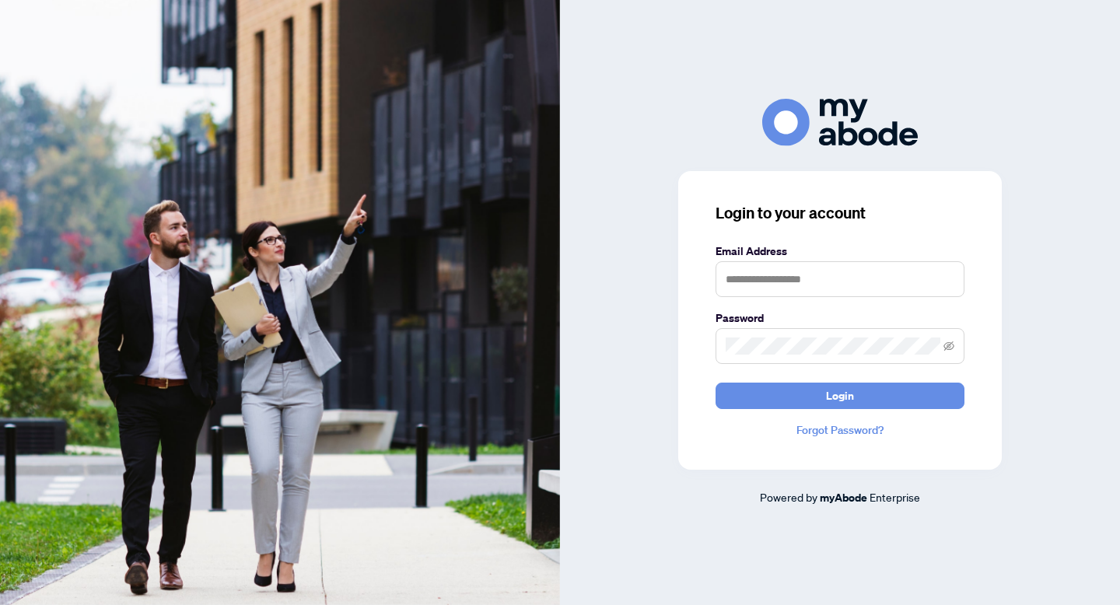 The height and width of the screenshot is (605, 1120). I want to click on label: Password, so click(840, 318).